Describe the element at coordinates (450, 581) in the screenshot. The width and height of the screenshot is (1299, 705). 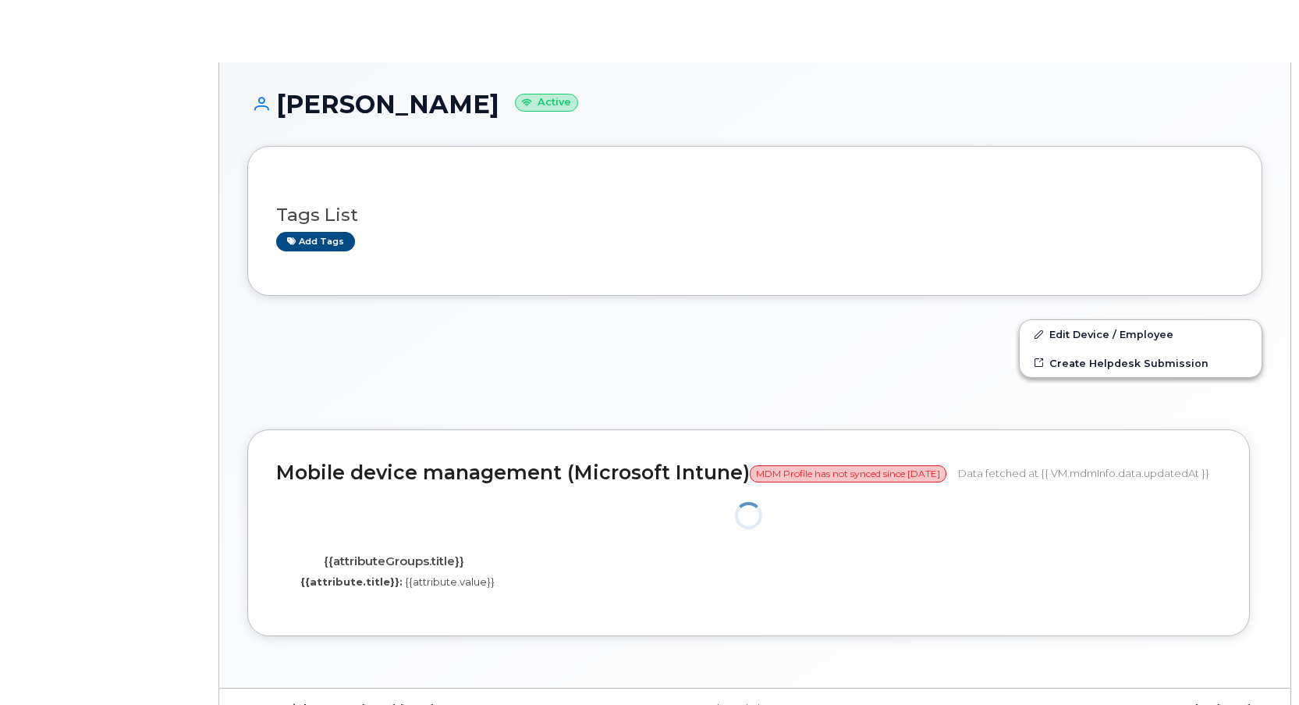
I see `span: {{attribute.value}}` at that location.